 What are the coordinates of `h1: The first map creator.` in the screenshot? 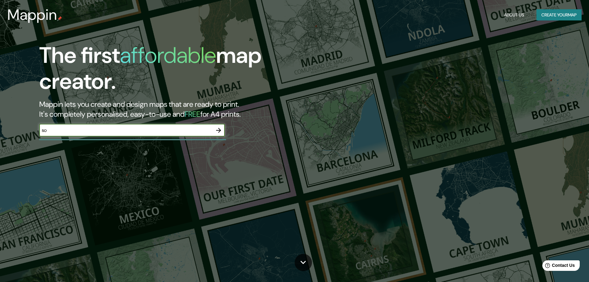 It's located at (187, 71).